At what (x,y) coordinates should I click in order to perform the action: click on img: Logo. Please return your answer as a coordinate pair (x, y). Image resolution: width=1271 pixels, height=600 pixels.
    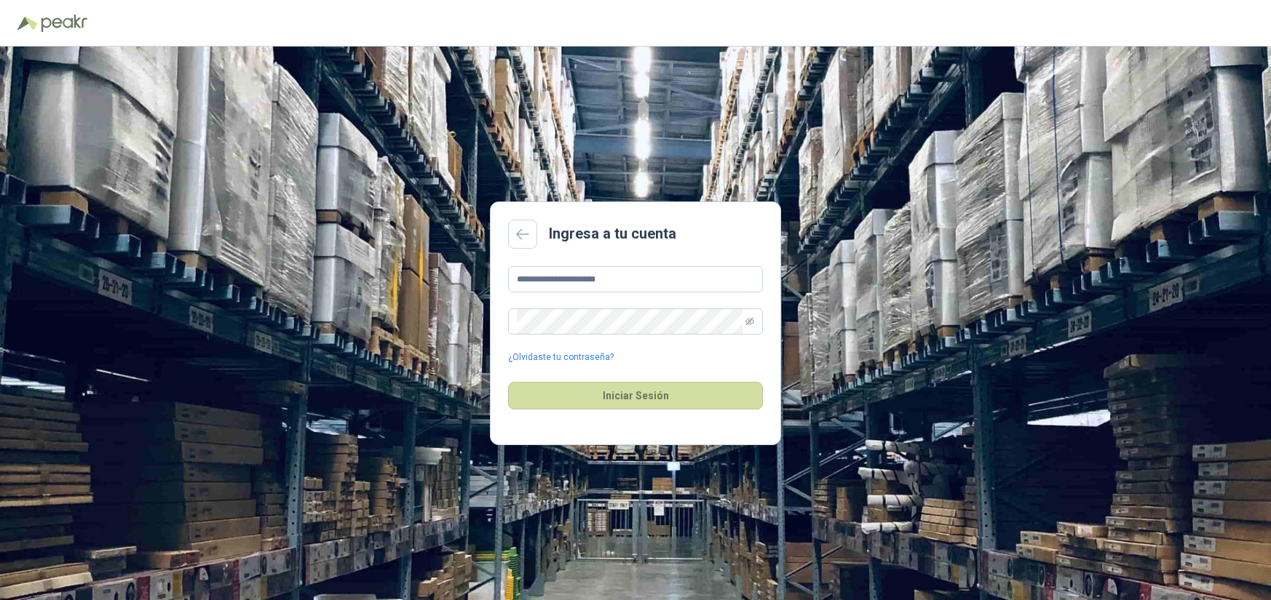
    Looking at the image, I should click on (28, 23).